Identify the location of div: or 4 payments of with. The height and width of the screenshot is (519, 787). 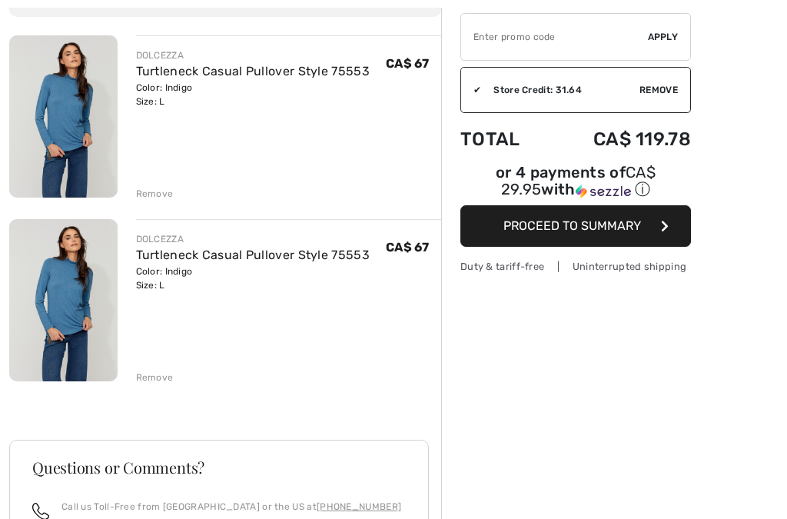
(576, 182).